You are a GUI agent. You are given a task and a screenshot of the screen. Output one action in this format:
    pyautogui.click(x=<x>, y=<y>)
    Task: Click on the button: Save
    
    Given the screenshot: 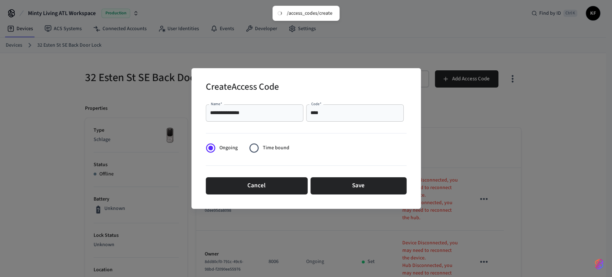 What is the action you would take?
    pyautogui.click(x=359, y=186)
    